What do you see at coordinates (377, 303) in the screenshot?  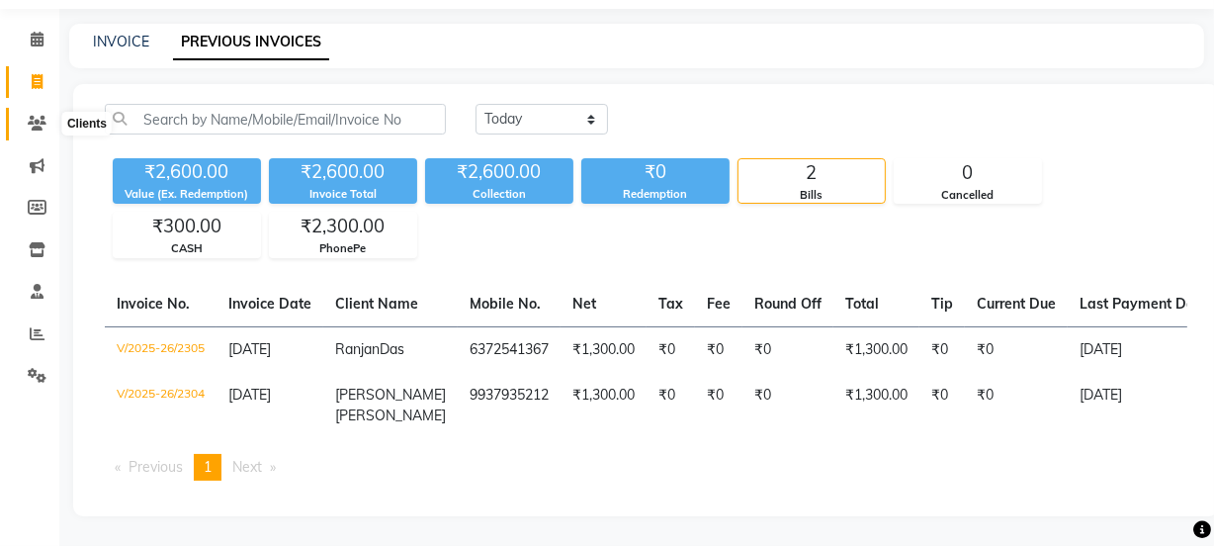 I see `span: Client Name` at bounding box center [377, 303].